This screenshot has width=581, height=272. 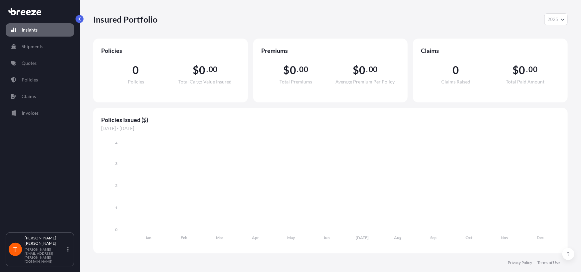 What do you see at coordinates (184, 238) in the screenshot?
I see `tspan: Feb` at bounding box center [184, 238].